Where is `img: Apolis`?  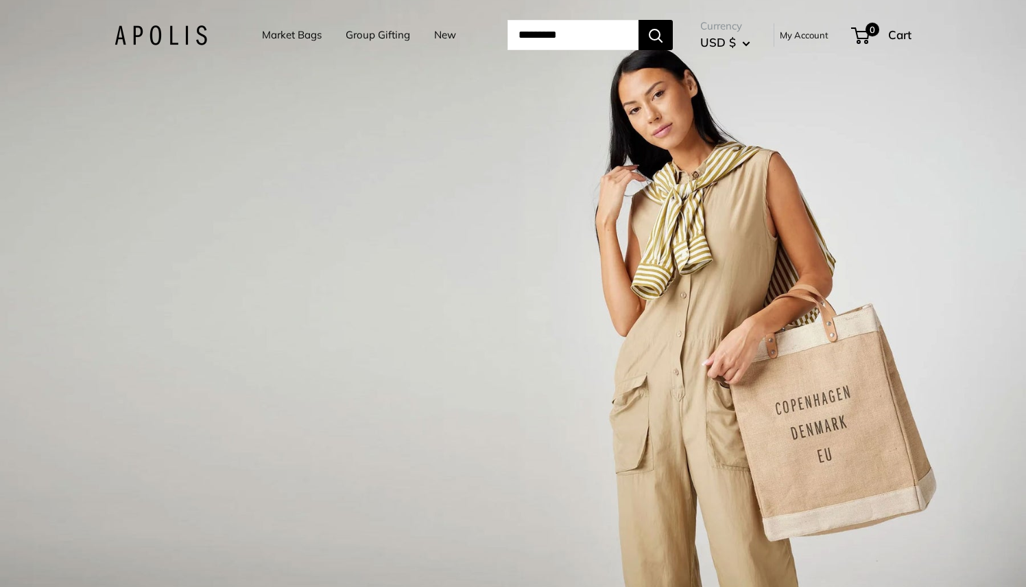 img: Apolis is located at coordinates (161, 35).